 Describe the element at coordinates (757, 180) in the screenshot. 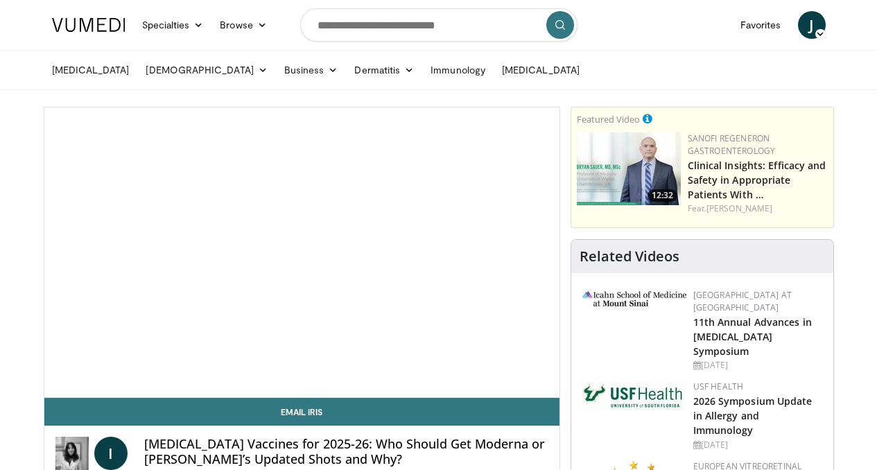

I see `a: Clinical Insights: Efficacy and Safety in Appropriate Patients With …` at that location.